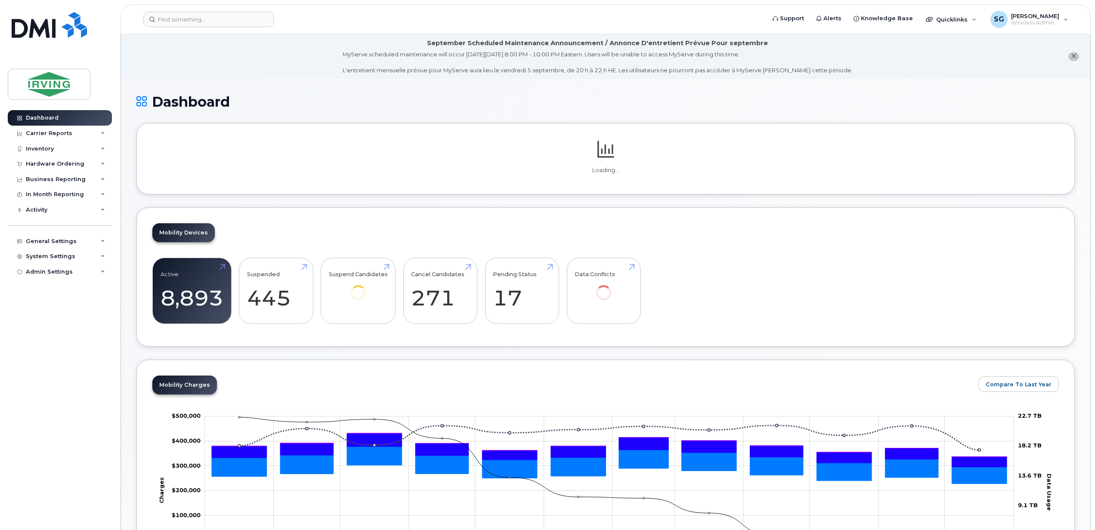 This screenshot has height=530, width=1095. What do you see at coordinates (192, 291) in the screenshot?
I see `a: Active 8,893` at bounding box center [192, 291].